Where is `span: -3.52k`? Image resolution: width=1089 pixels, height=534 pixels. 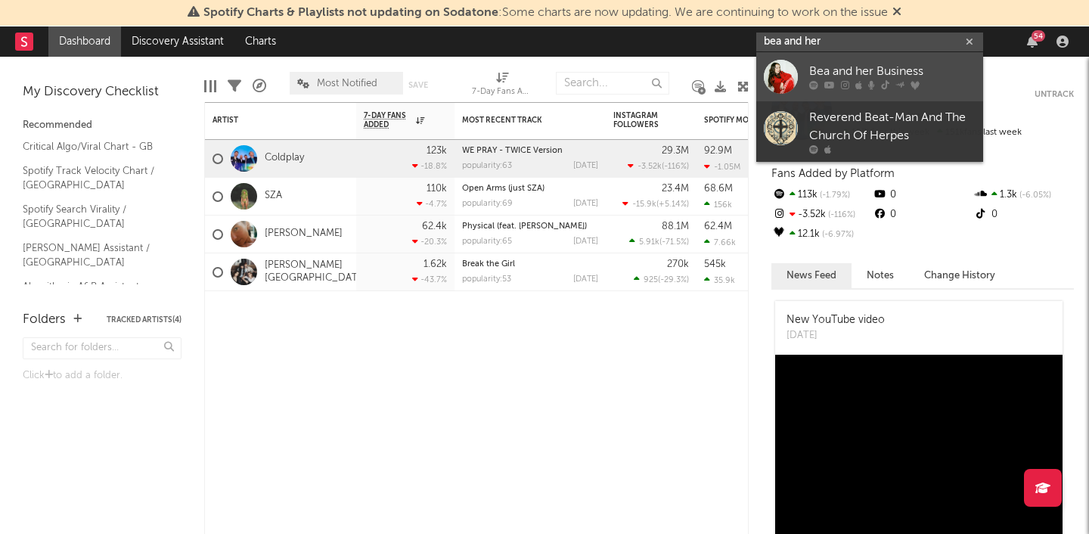
span: -3.52k is located at coordinates (649, 166).